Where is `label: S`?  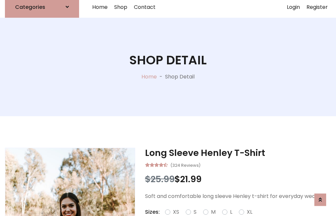 label: S is located at coordinates (195, 212).